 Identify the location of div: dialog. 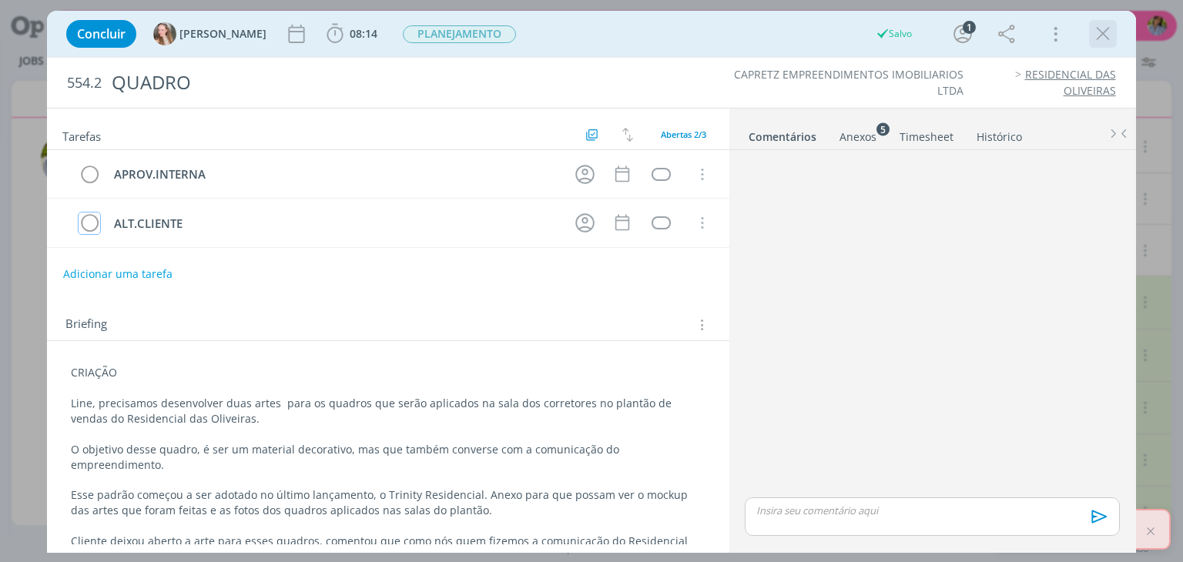
(591, 282).